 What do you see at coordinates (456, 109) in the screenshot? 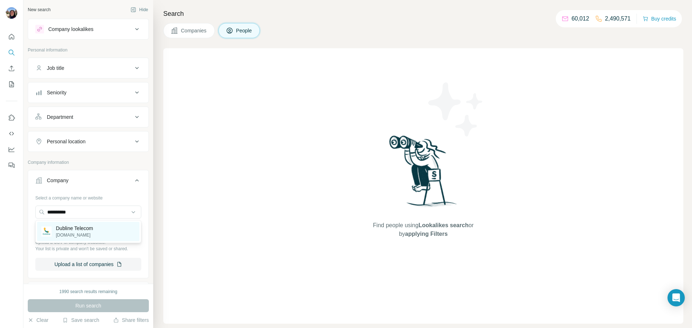
I see `img: Surfe Illustration - Stars` at bounding box center [456, 109].